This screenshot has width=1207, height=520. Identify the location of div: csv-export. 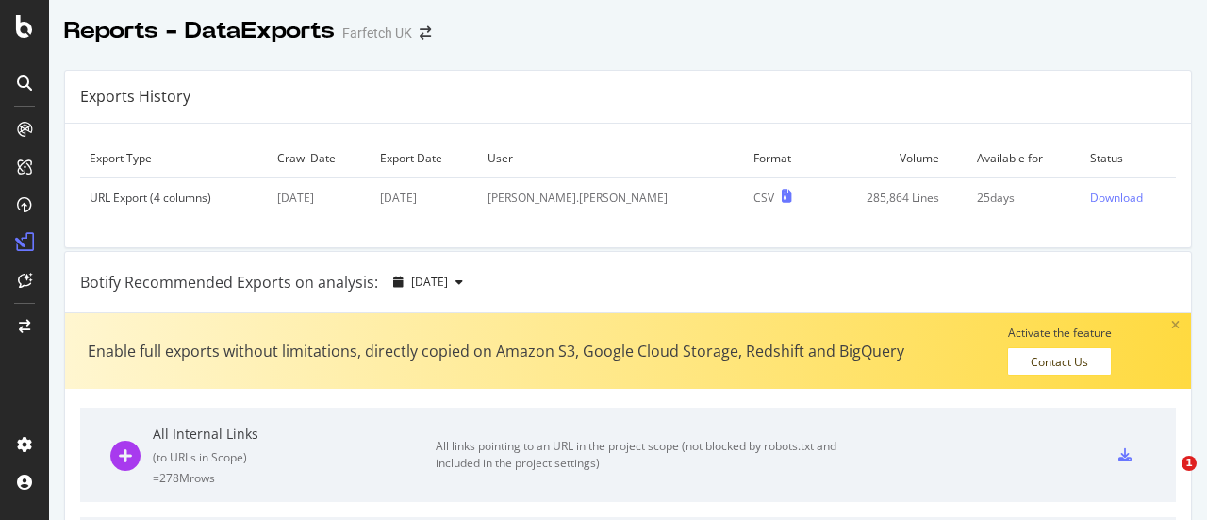
(1125, 455).